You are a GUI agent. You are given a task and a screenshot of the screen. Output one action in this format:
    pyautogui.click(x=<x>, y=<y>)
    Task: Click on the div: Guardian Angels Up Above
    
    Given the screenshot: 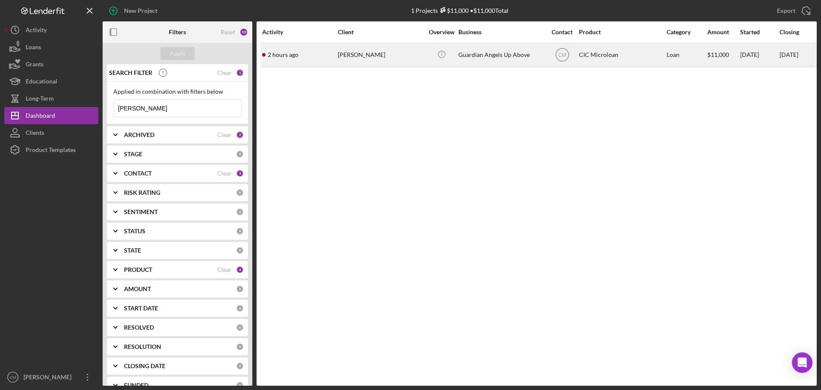 What is the action you would take?
    pyautogui.click(x=501, y=55)
    